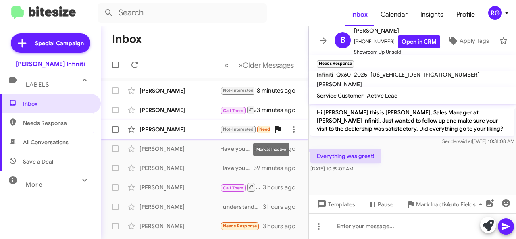  Describe the element at coordinates (226, 65) in the screenshot. I see `button: Previous` at that location.